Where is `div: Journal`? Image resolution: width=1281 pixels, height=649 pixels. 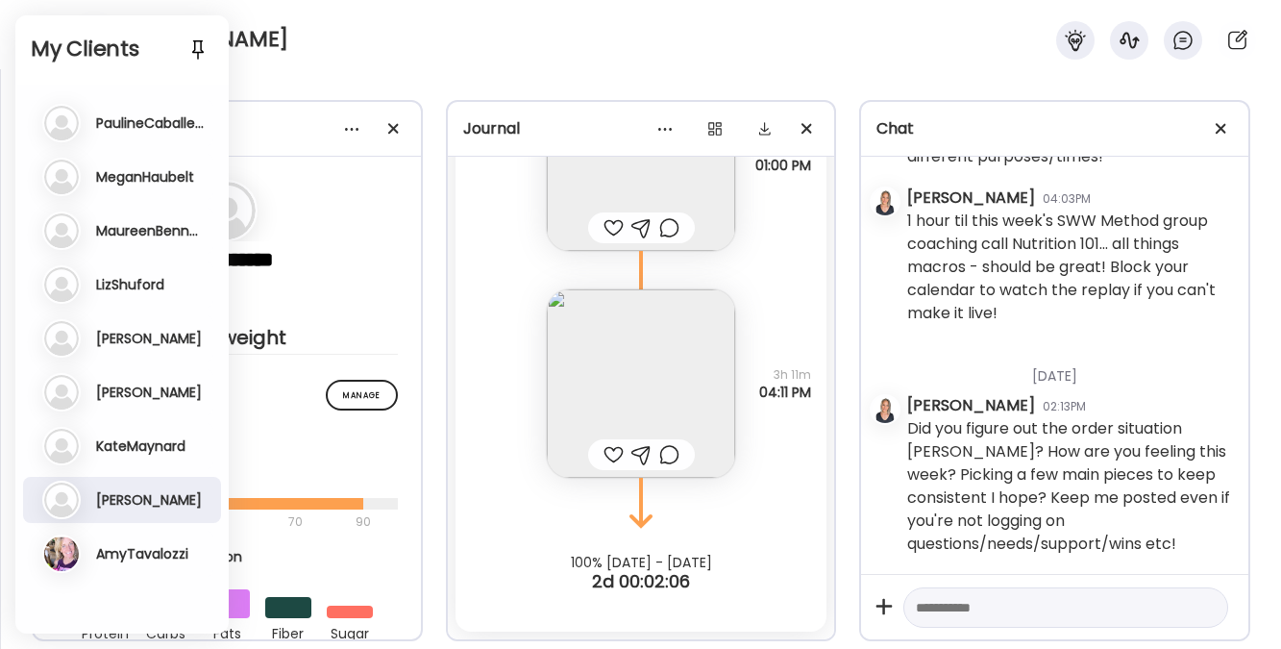
div: Journal is located at coordinates (641, 129).